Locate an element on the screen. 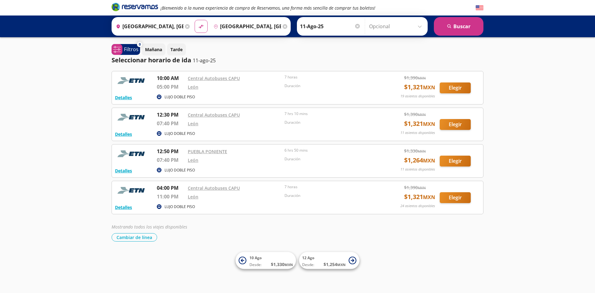 The width and height of the screenshot is (595, 293). input: Elegir Fecha is located at coordinates (330, 26).